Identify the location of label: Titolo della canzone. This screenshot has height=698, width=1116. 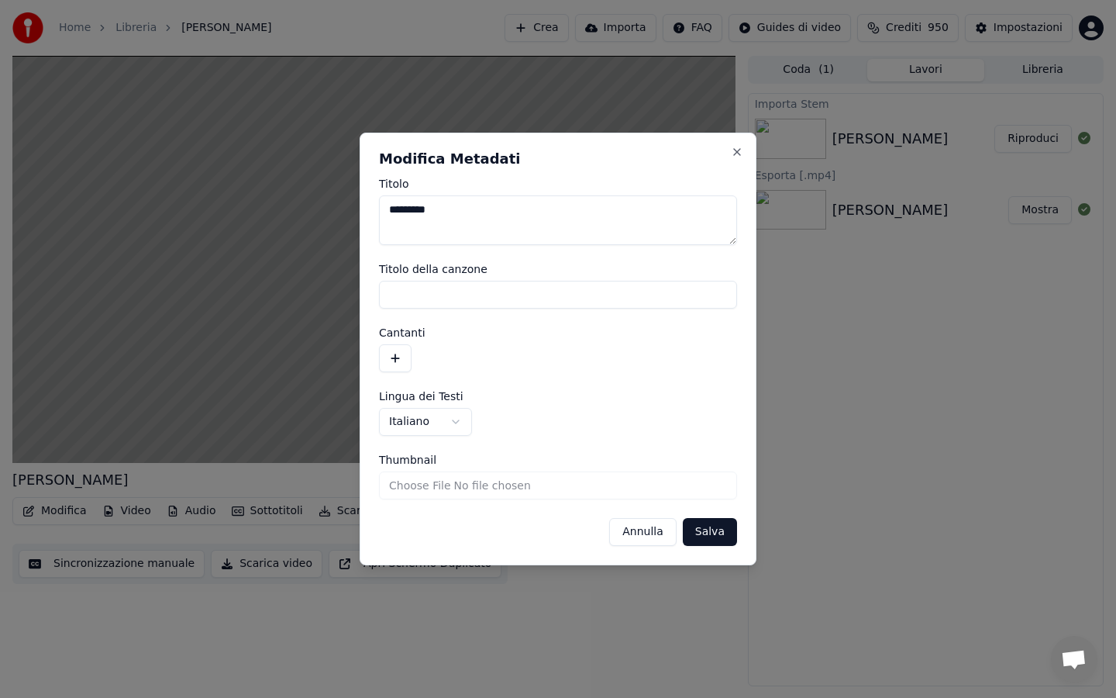
(558, 269).